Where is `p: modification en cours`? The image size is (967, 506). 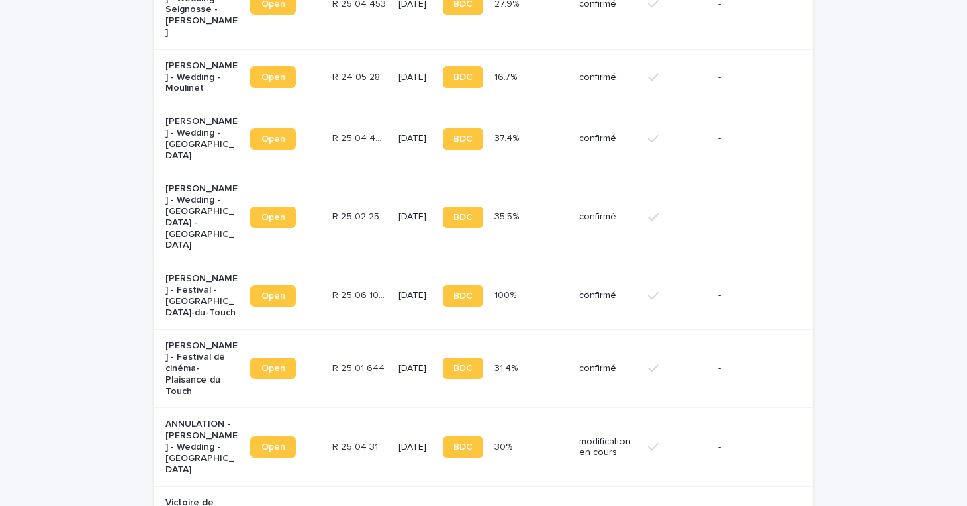 p: modification en cours is located at coordinates (608, 448).